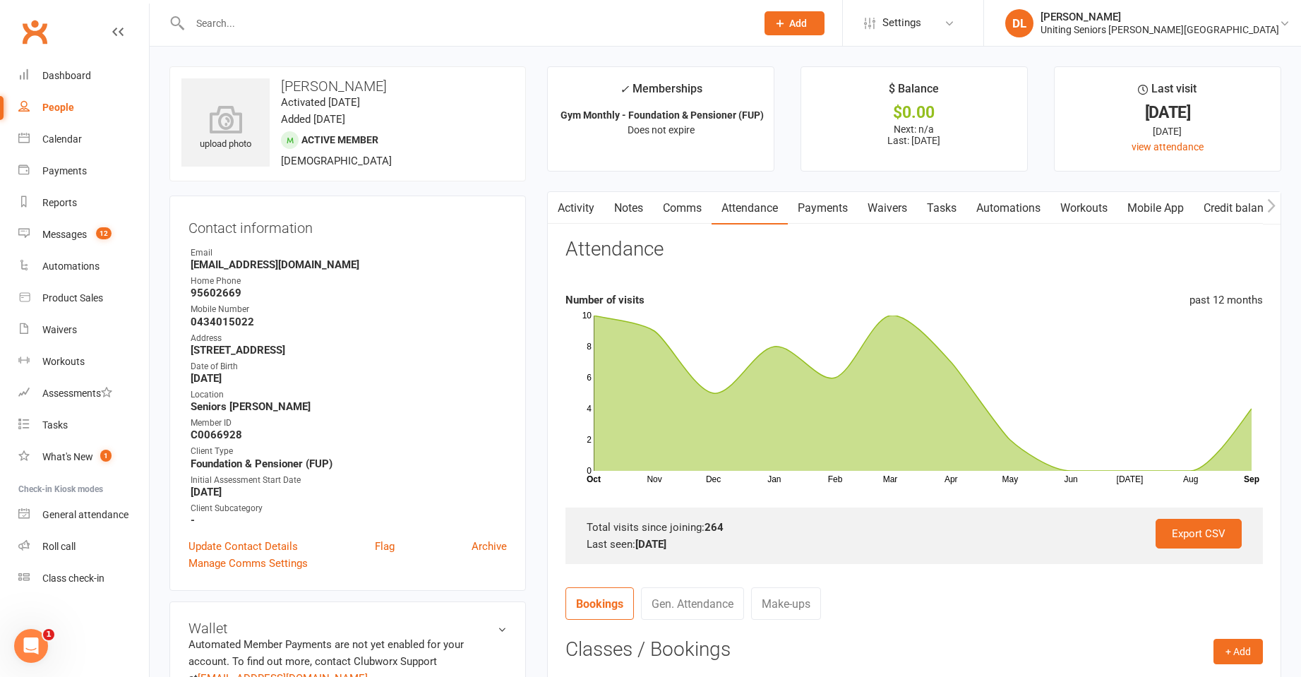 The image size is (1301, 677). What do you see at coordinates (83, 578) in the screenshot?
I see `a: Class kiosk mode` at bounding box center [83, 578].